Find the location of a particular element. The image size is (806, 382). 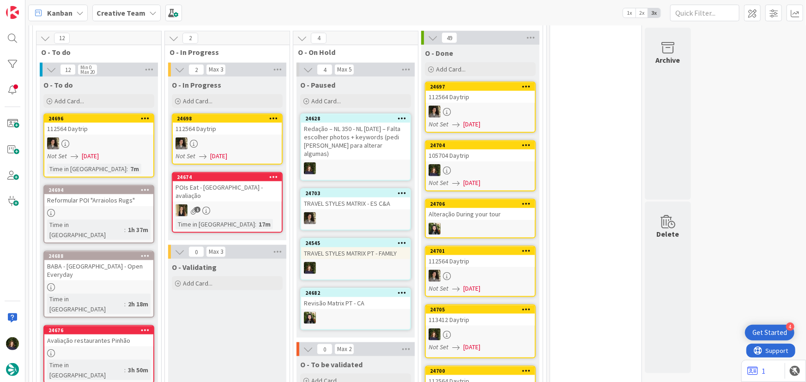

span: 12 is located at coordinates (62, 38).